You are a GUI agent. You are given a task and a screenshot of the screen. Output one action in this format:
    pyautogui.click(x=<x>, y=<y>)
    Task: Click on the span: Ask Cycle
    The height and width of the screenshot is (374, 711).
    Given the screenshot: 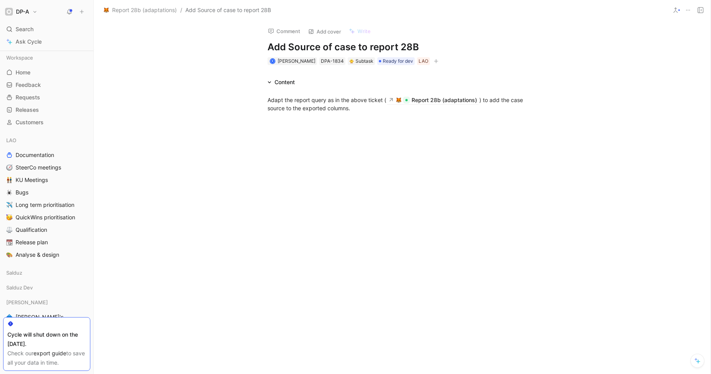 What is the action you would take?
    pyautogui.click(x=28, y=42)
    